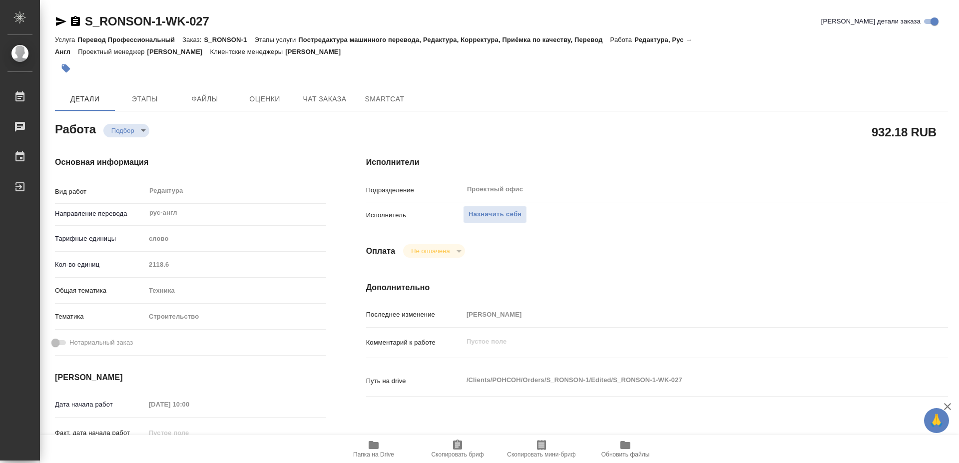  Describe the element at coordinates (415, 381) in the screenshot. I see `p: Путь на drive` at that location.